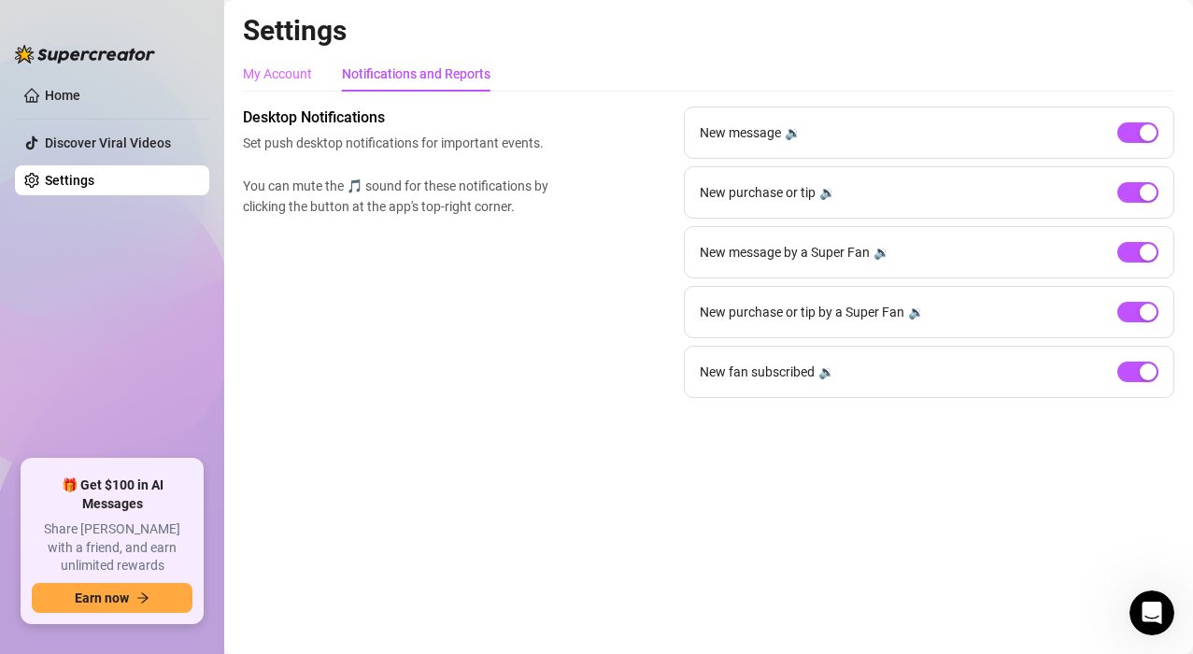 The image size is (1193, 654). What do you see at coordinates (85, 54) in the screenshot?
I see `img: logo-BBDzfeDw.svg` at bounding box center [85, 54].